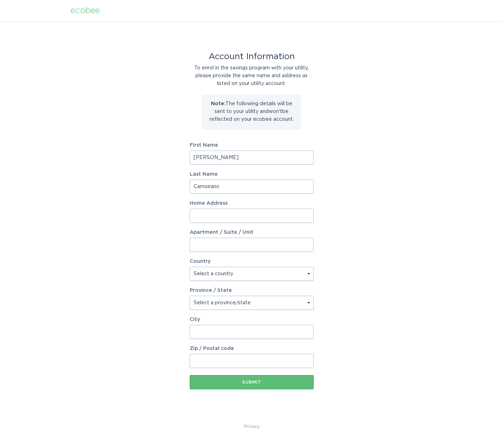  I want to click on div: Submit, so click(252, 382).